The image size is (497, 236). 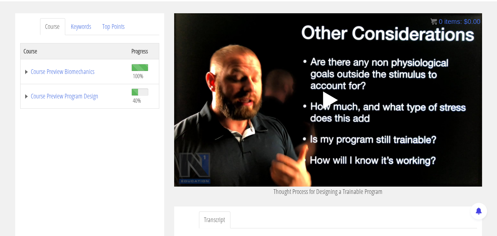 I want to click on th: Progress, so click(x=143, y=51).